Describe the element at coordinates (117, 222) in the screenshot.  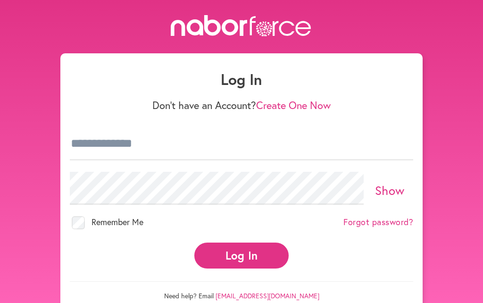
I see `span: Remember Me` at that location.